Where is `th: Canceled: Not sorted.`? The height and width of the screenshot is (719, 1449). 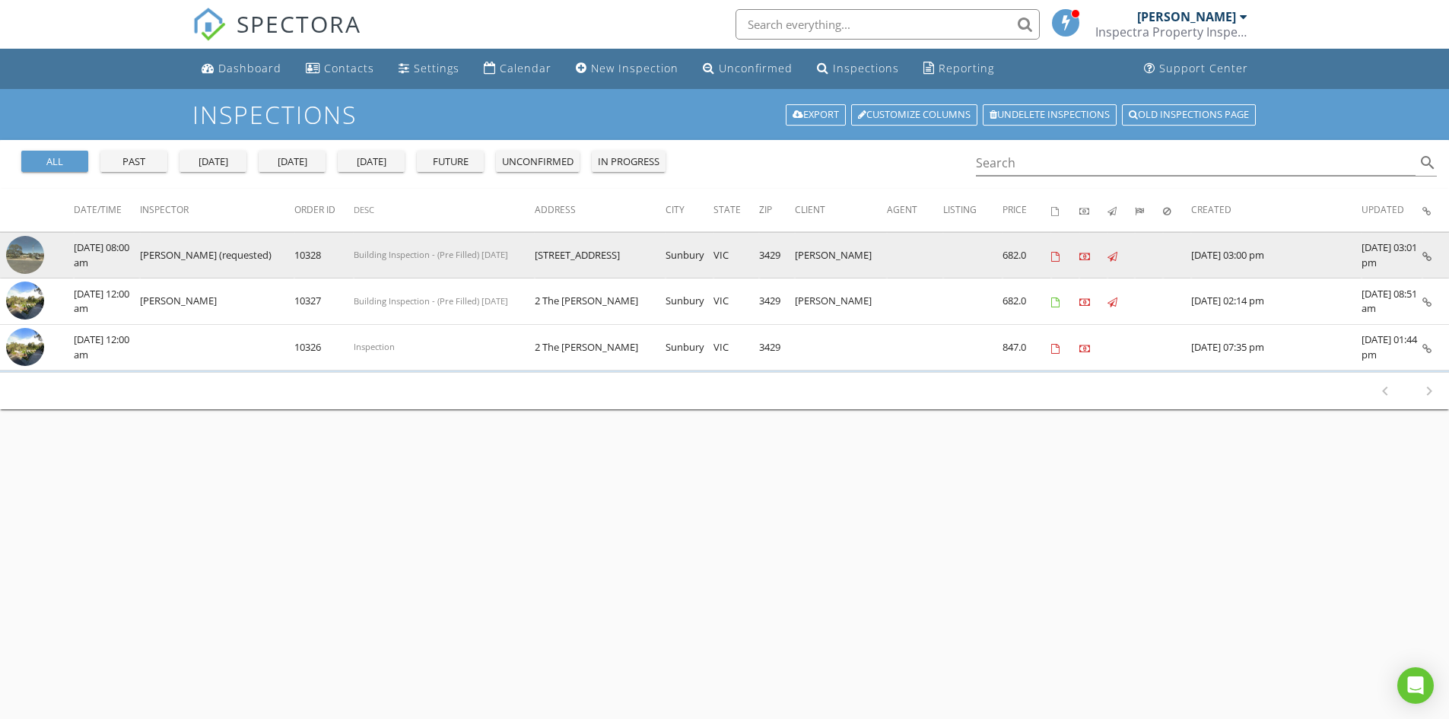
th: Canceled: Not sorted. is located at coordinates (1176, 210).